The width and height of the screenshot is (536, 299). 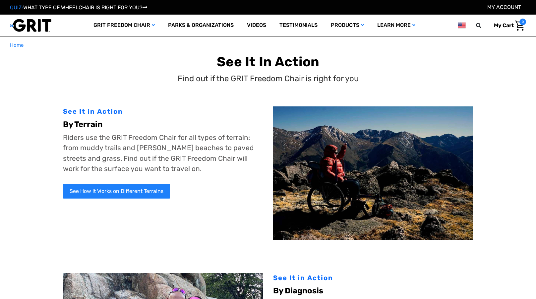 What do you see at coordinates (520, 26) in the screenshot?
I see `img: Cart` at bounding box center [520, 26].